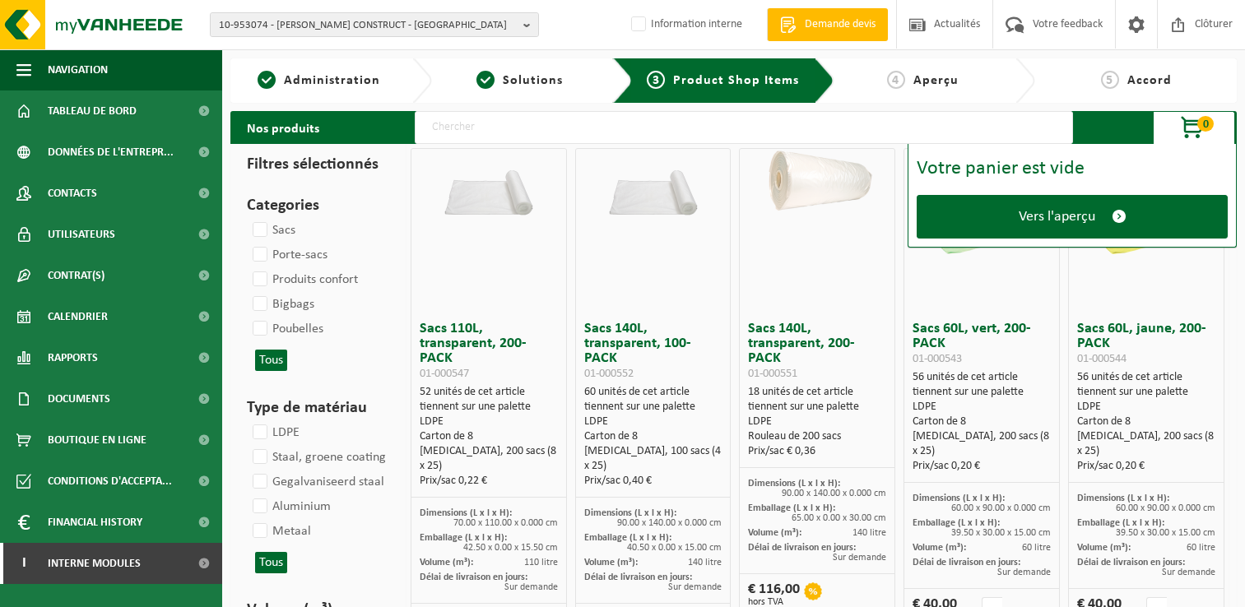 The height and width of the screenshot is (607, 1245). What do you see at coordinates (817, 351) in the screenshot?
I see `h3: Sacs 140L, transparent, 200-PACK` at bounding box center [817, 351].